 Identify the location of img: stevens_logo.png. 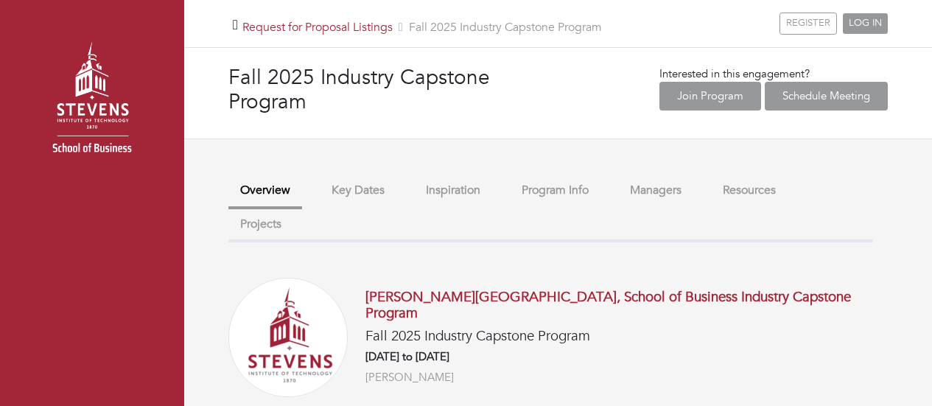
(92, 103).